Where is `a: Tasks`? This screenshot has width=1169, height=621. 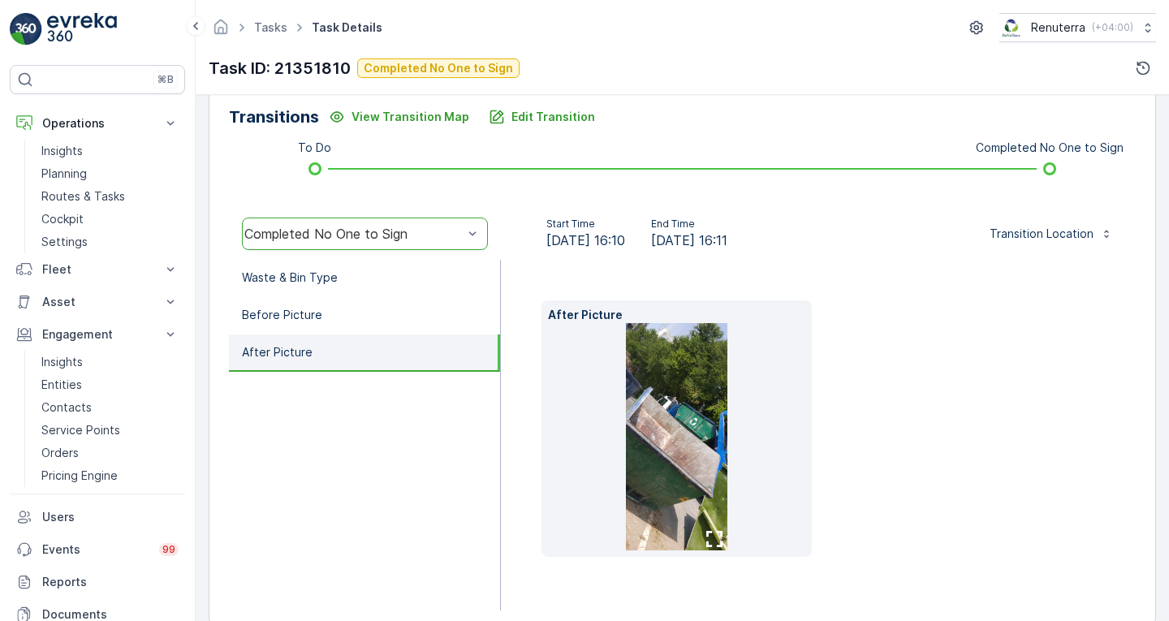 a: Tasks is located at coordinates (270, 27).